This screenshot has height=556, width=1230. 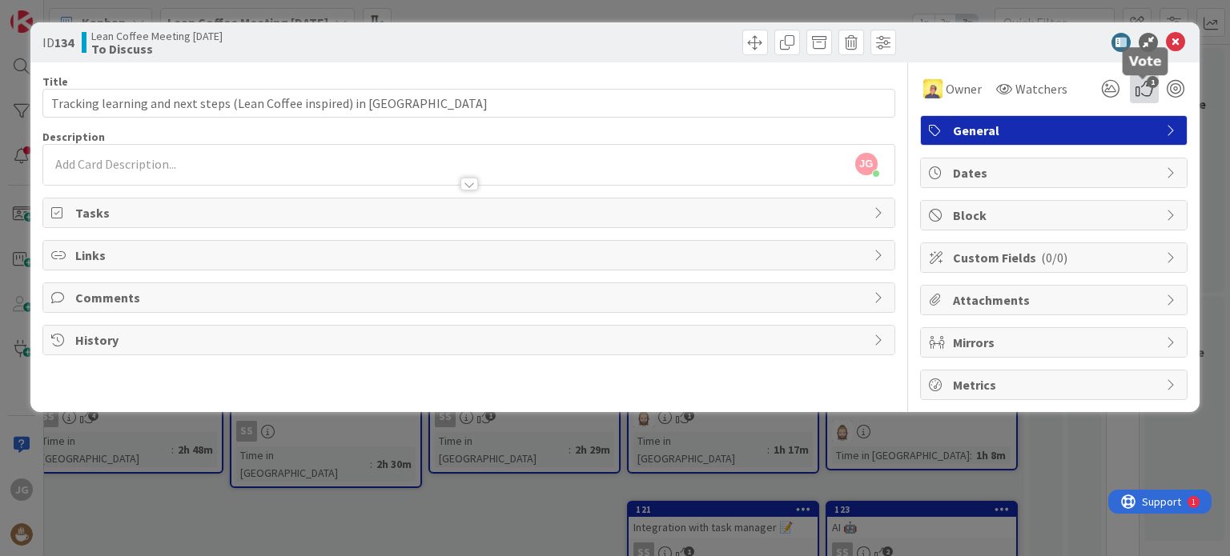 I want to click on span: Description, so click(x=74, y=137).